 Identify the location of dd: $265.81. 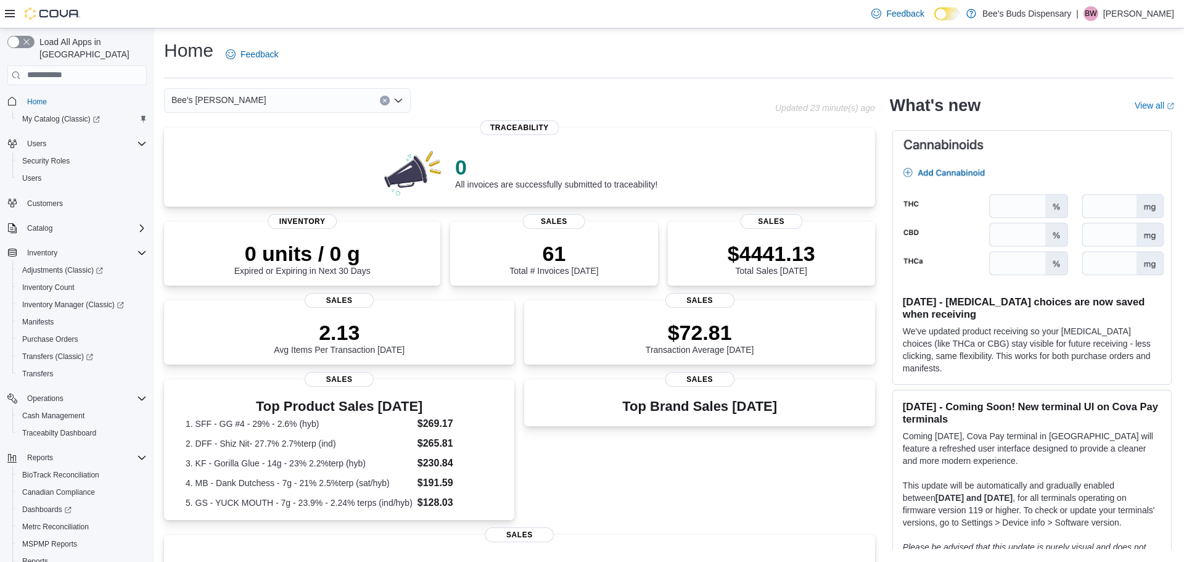
(455, 443).